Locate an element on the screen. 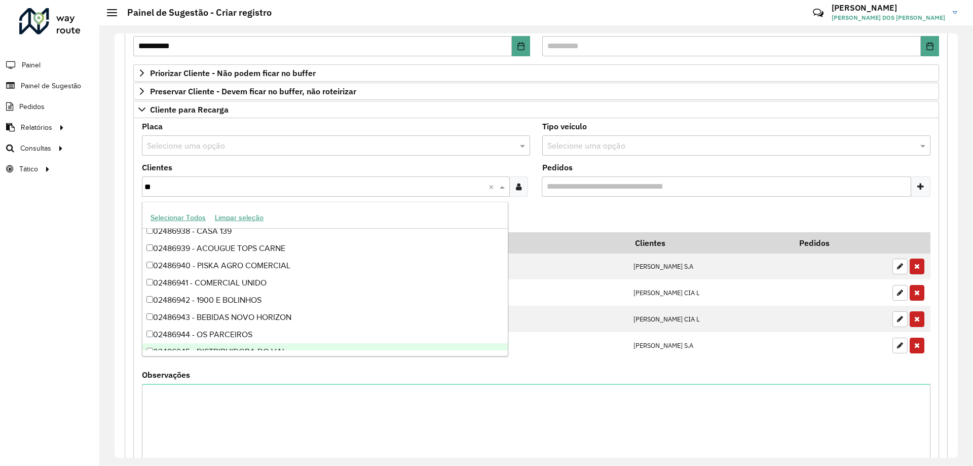  label: Observações is located at coordinates (166, 375).